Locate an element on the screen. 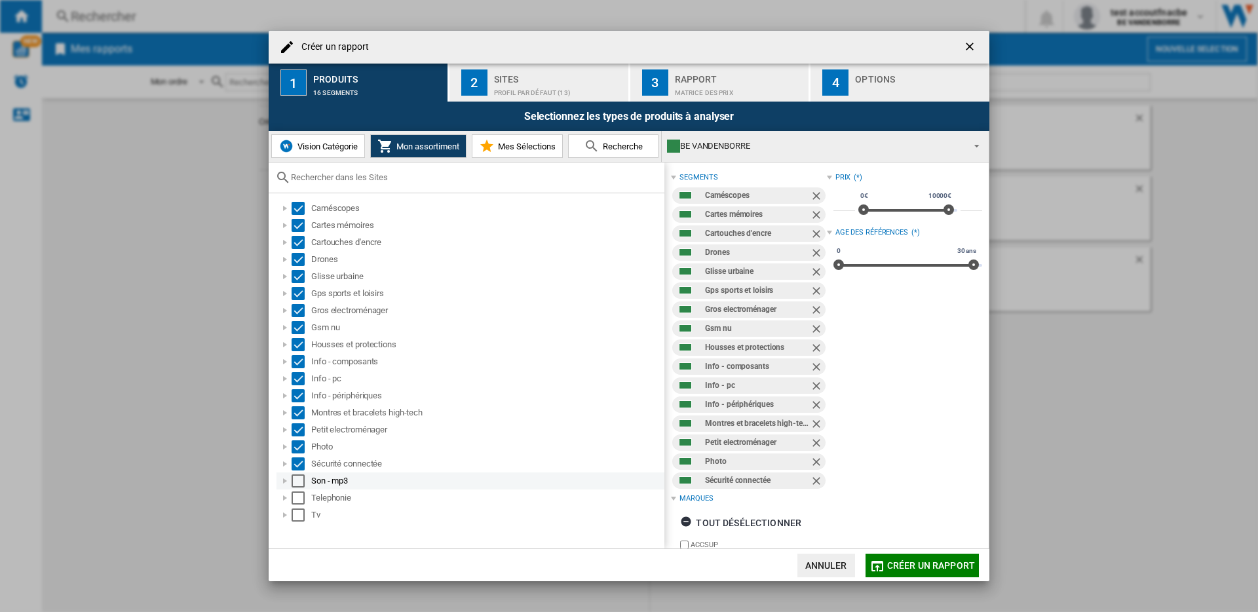 The width and height of the screenshot is (1258, 612). img: wiser-icon-blue.png is located at coordinates (286, 146).